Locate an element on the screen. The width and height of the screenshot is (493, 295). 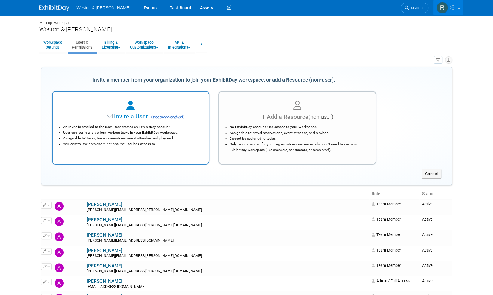
li: You control the data and functions the user has access to. is located at coordinates (132, 144).